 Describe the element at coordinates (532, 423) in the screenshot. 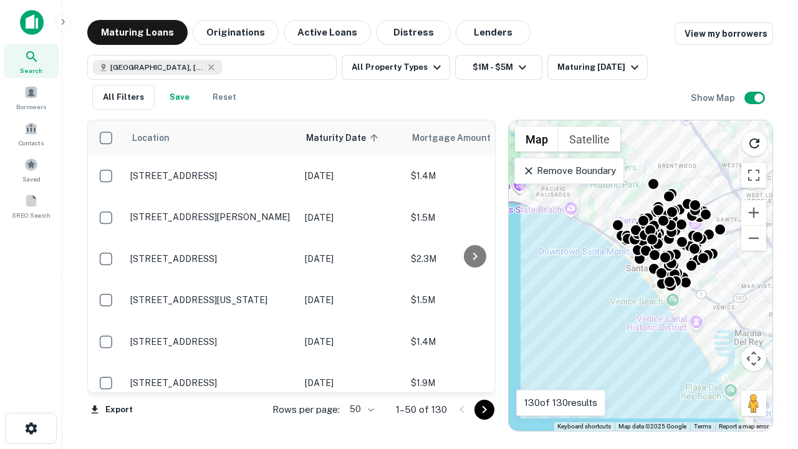

I see `a: Open this area in Google Maps (opens a new window)` at that location.